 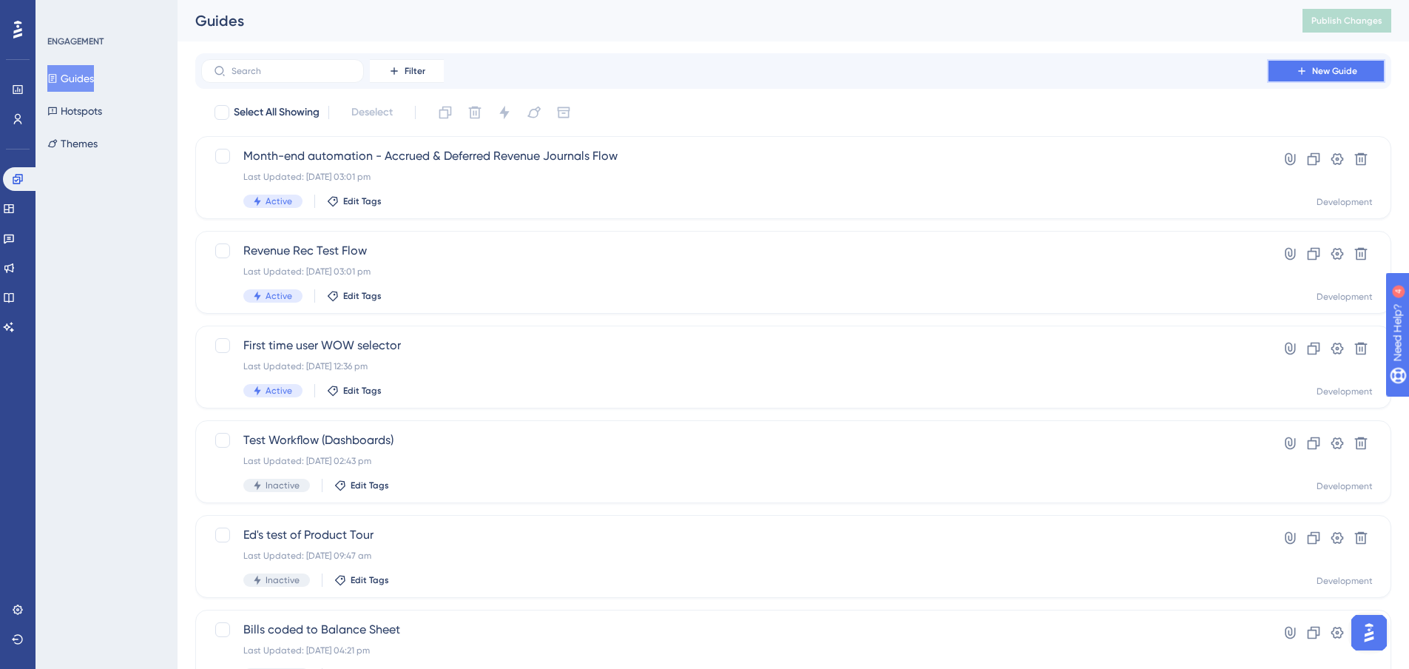 What do you see at coordinates (415, 71) in the screenshot?
I see `span: Filter` at bounding box center [415, 71].